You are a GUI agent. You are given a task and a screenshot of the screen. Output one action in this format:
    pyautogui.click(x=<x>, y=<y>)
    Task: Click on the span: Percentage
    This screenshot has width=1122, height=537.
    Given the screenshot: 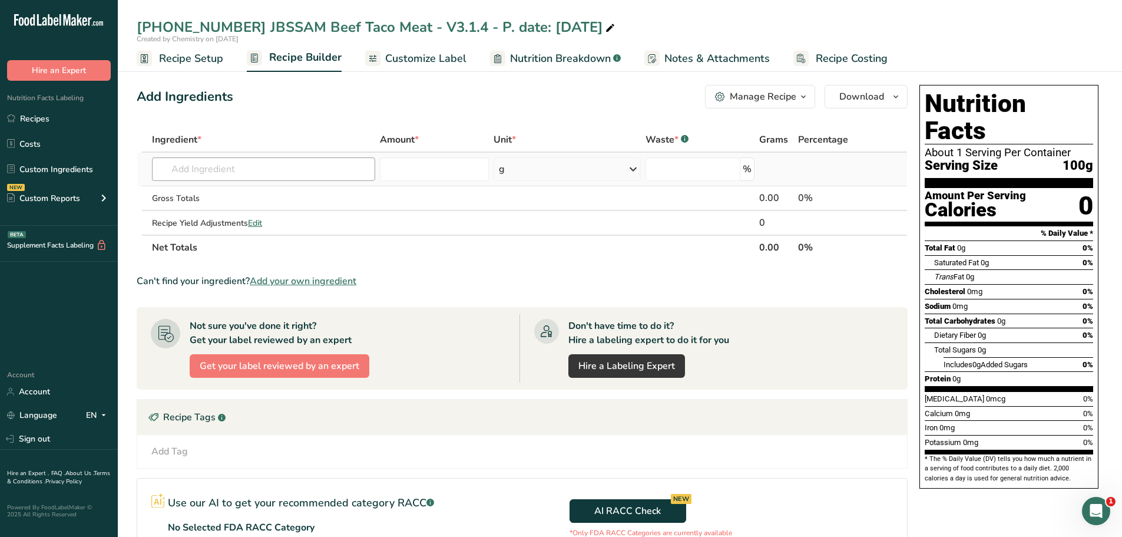 What is the action you would take?
    pyautogui.click(x=823, y=140)
    